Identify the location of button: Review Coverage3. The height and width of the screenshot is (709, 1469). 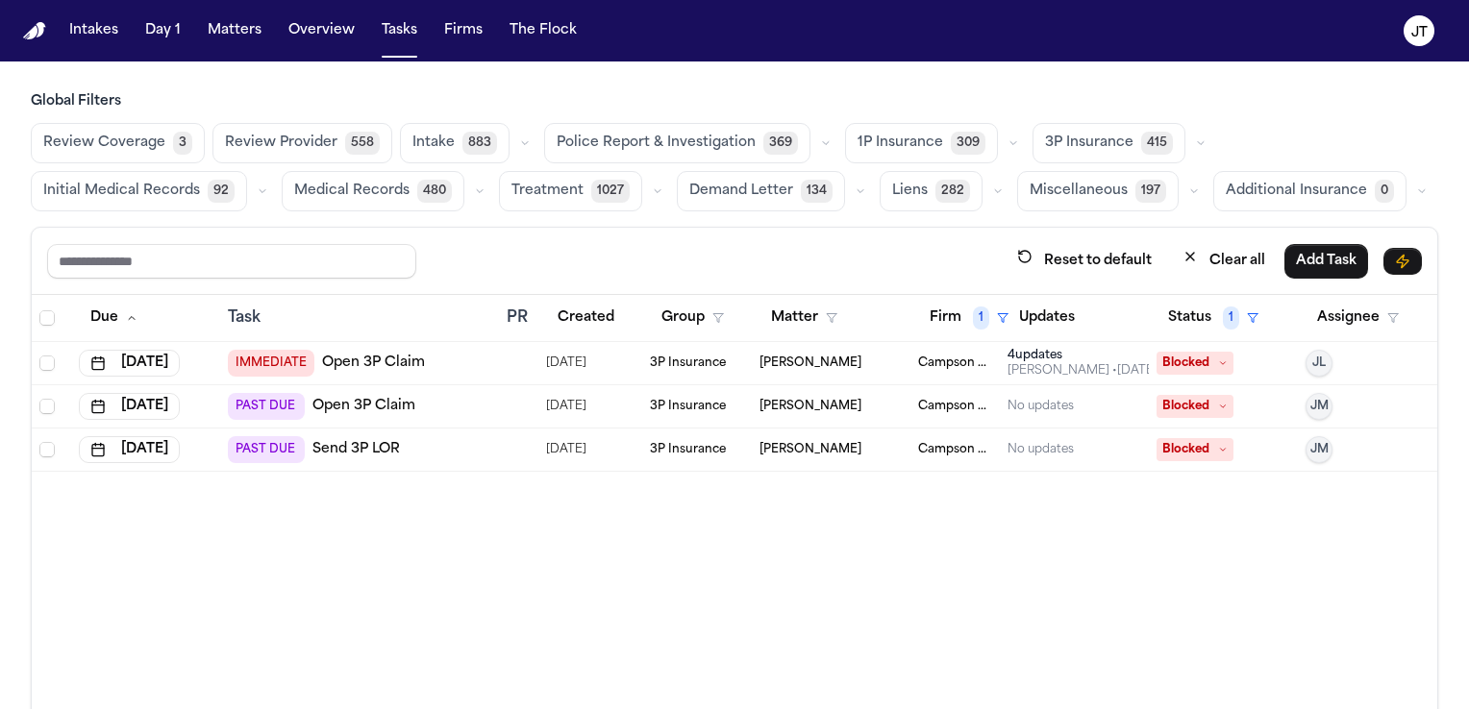
(117, 143).